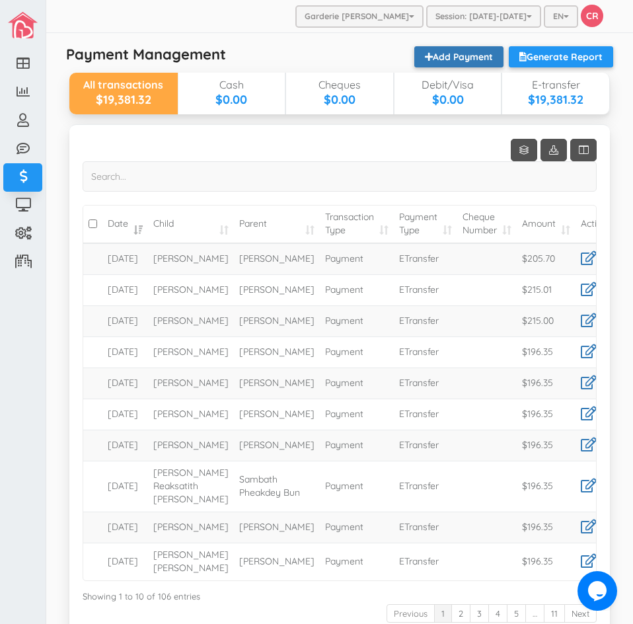 This screenshot has width=633, height=624. I want to click on a: 1, so click(443, 613).